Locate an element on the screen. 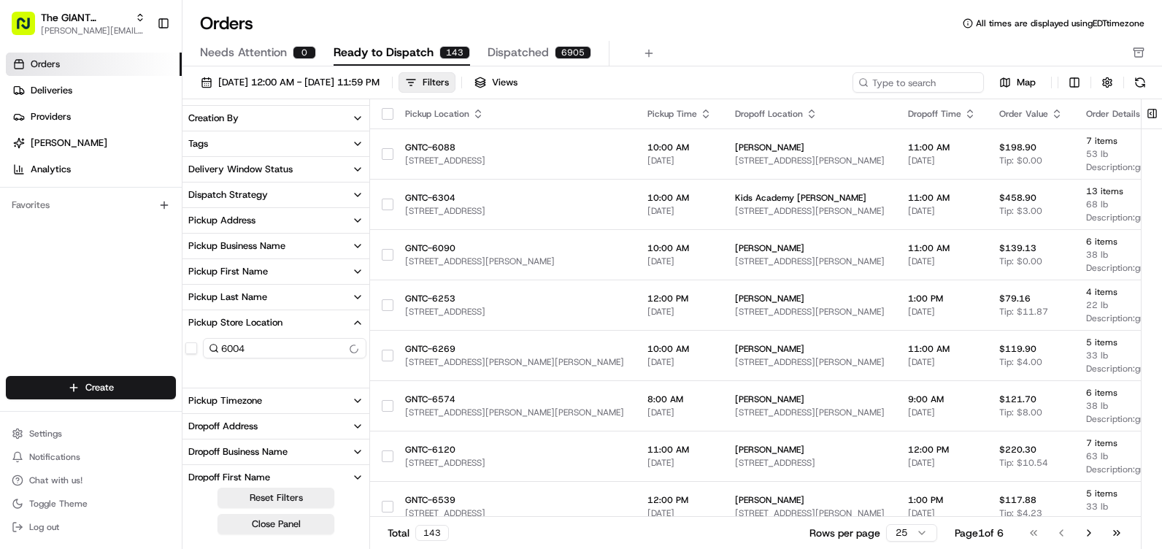 The height and width of the screenshot is (549, 1162). a: 📗Knowledge Base is located at coordinates (63, 219).